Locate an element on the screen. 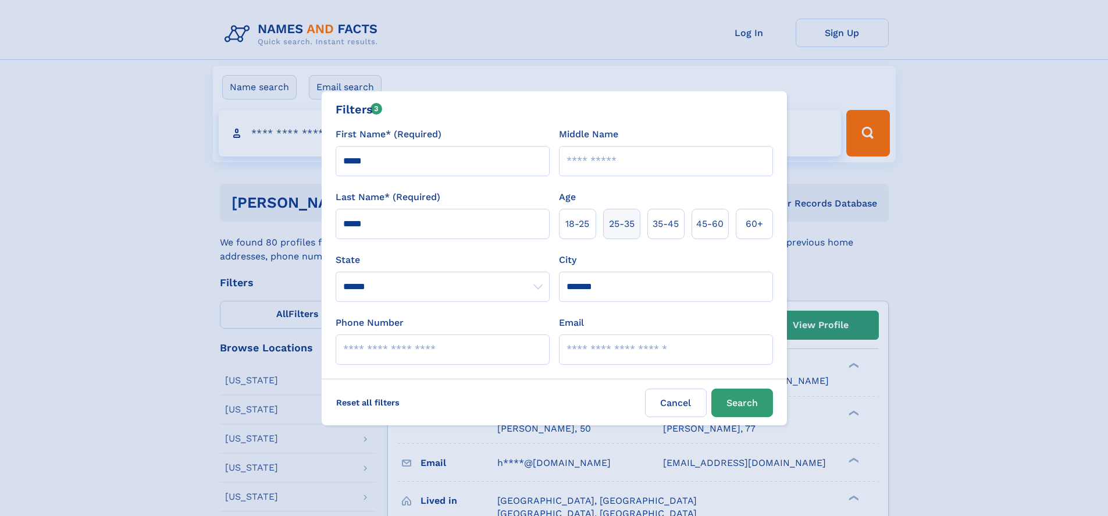 The image size is (1108, 516). label: Last Name* (Required) is located at coordinates (388, 197).